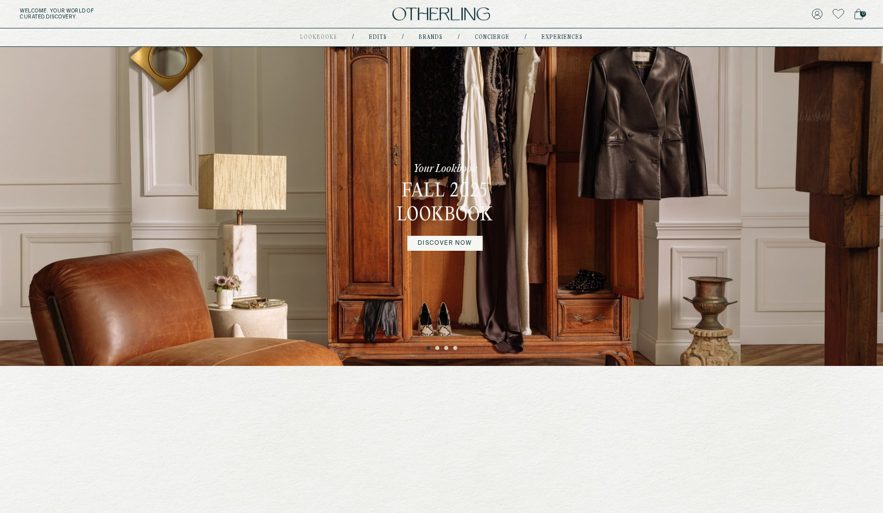  Describe the element at coordinates (447, 349) in the screenshot. I see `button: 3` at that location.